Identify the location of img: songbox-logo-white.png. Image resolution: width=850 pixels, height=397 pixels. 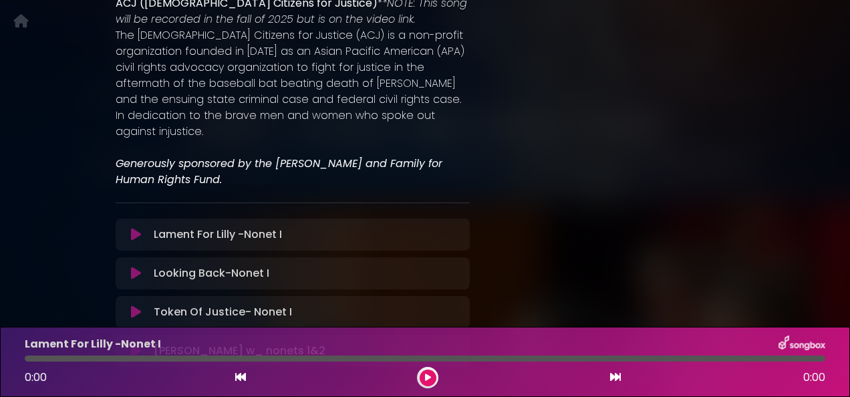
(802, 344).